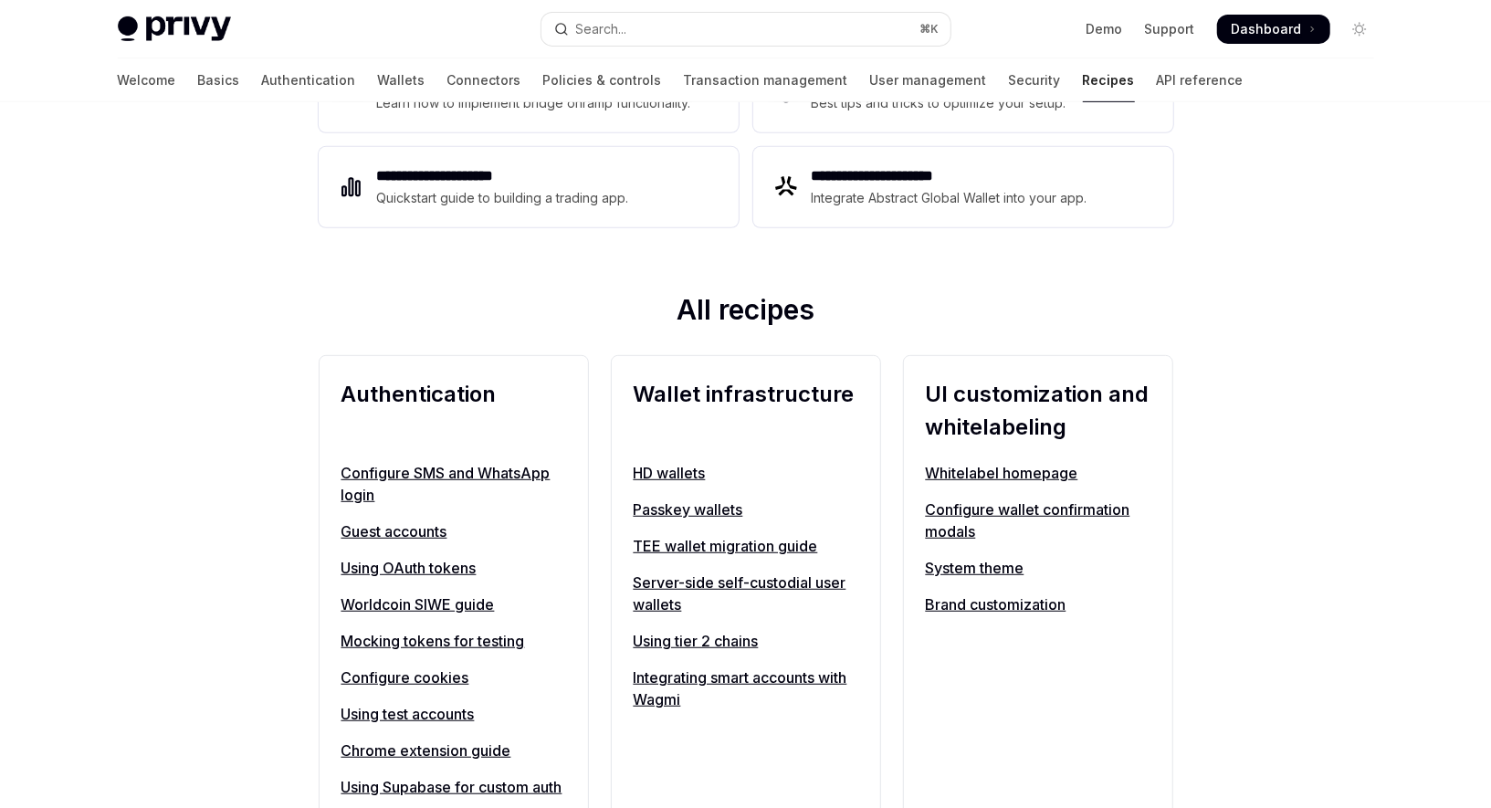 The height and width of the screenshot is (808, 1491). What do you see at coordinates (1035, 80) in the screenshot?
I see `a: Security` at bounding box center [1035, 80].